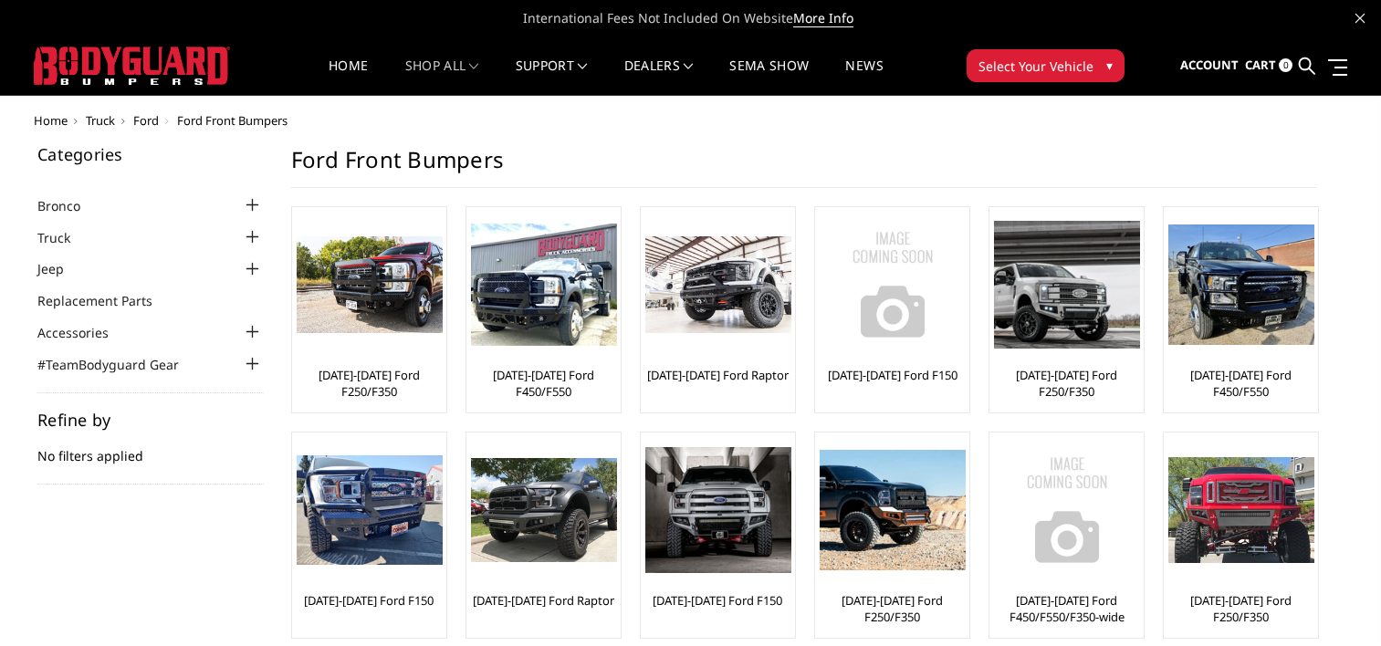 The width and height of the screenshot is (1381, 646). What do you see at coordinates (50, 120) in the screenshot?
I see `span: Home` at bounding box center [50, 120].